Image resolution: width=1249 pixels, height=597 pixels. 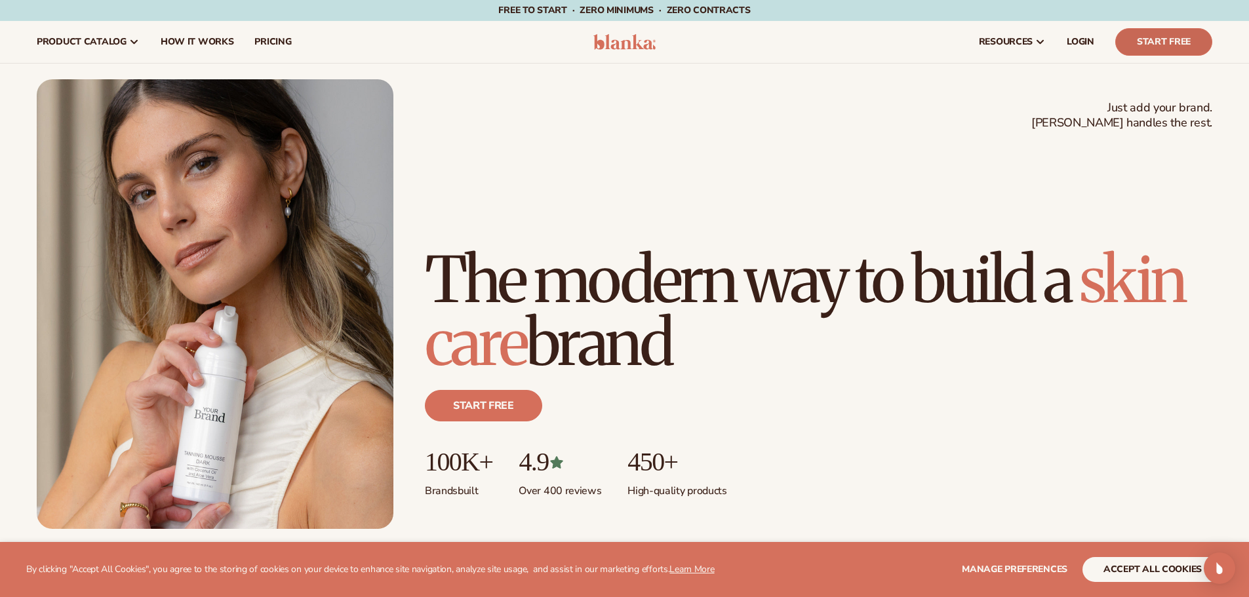 What do you see at coordinates (1081, 42) in the screenshot?
I see `a: LOGIN` at bounding box center [1081, 42].